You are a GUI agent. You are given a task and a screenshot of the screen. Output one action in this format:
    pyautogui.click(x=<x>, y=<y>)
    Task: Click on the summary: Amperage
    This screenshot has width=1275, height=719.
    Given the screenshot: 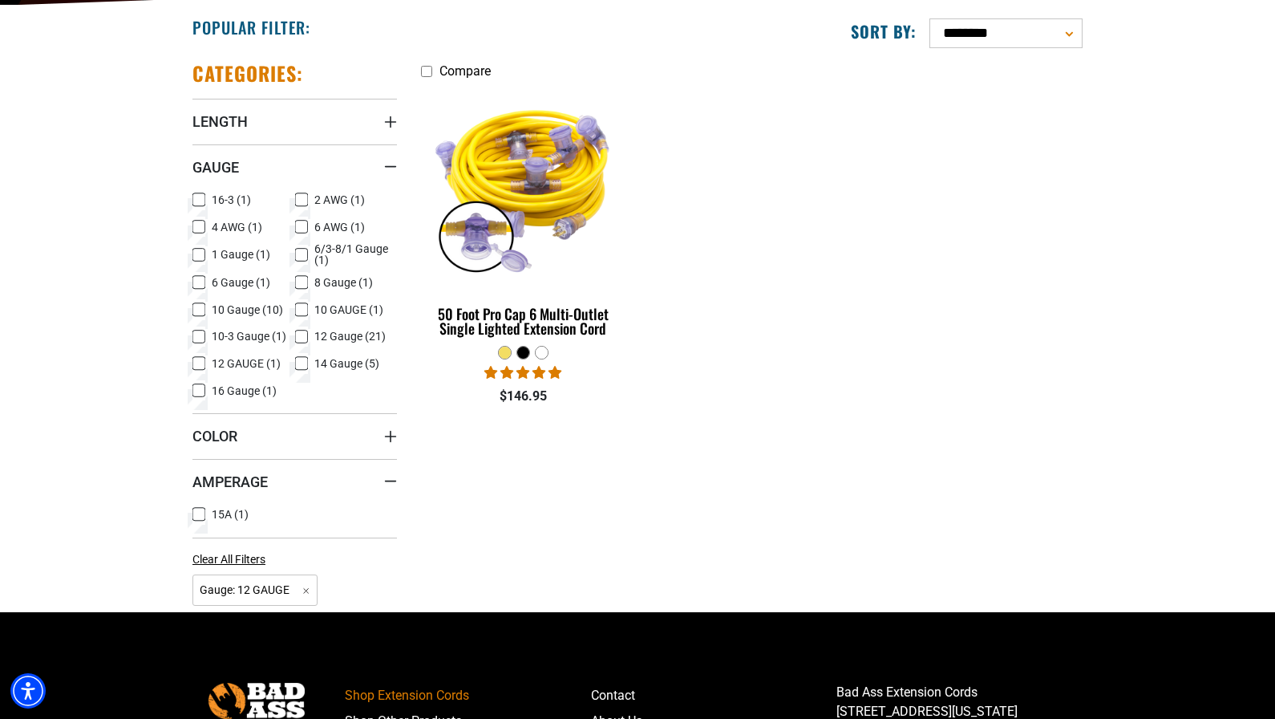 What is the action you would take?
    pyautogui.click(x=294, y=481)
    